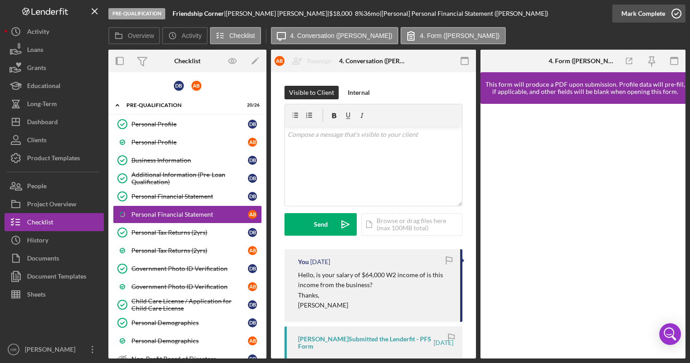 The image size is (690, 363). What do you see at coordinates (188, 178) in the screenshot?
I see `a: Additional Information (Pre-Loan Qualification)DB` at bounding box center [188, 178].